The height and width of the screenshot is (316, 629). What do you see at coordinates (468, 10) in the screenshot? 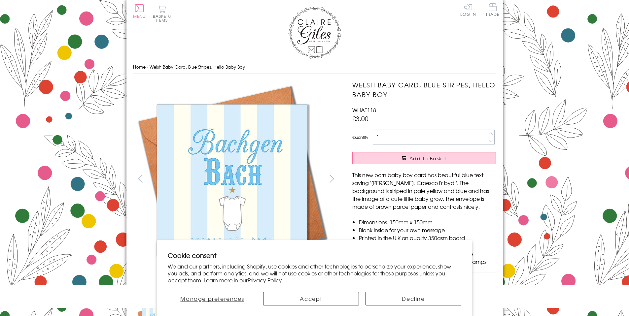
I see `a: Log In` at bounding box center [468, 10].